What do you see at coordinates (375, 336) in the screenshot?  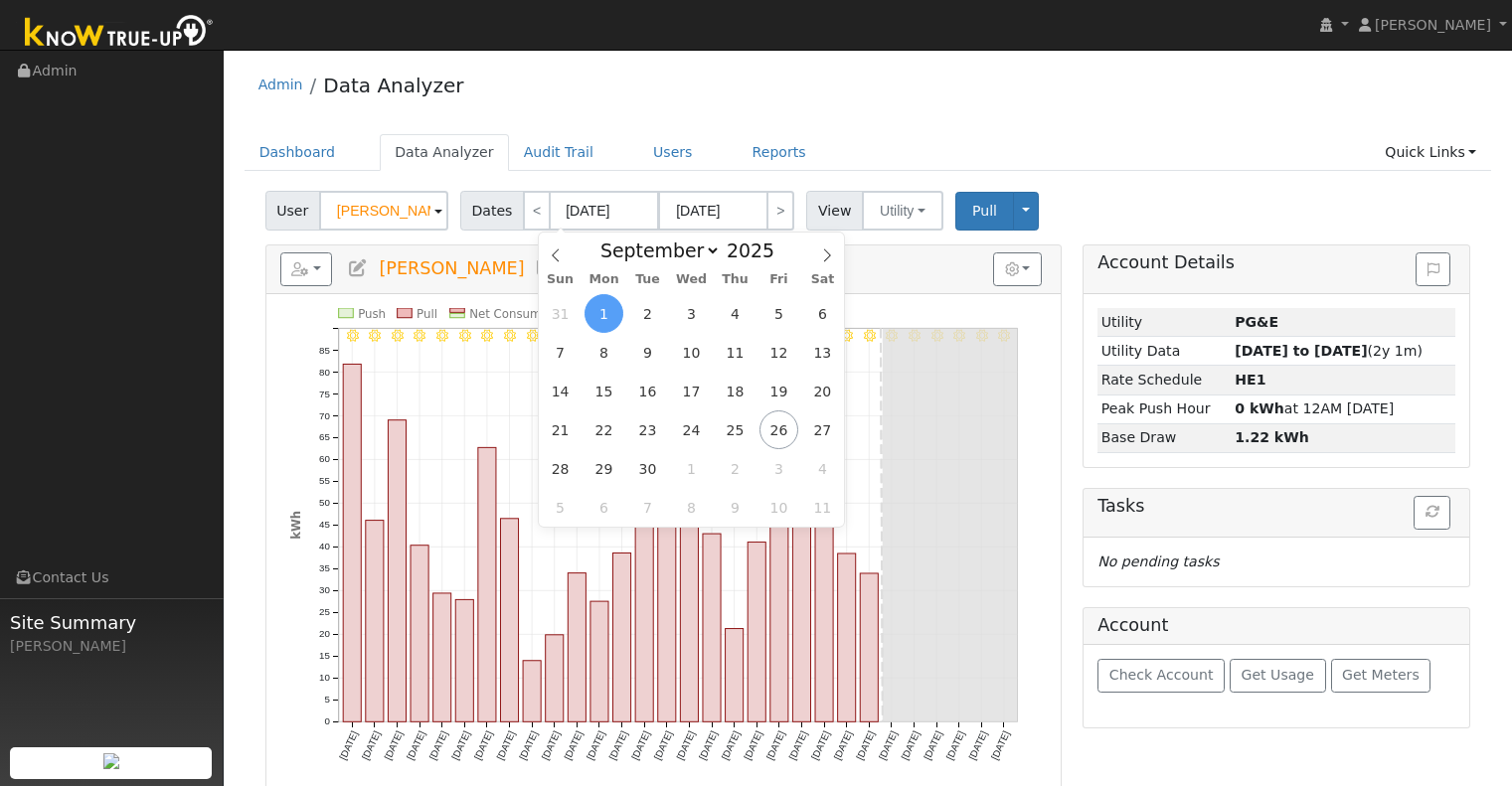 I see `i: 9/02 - Clear` at bounding box center [375, 336].